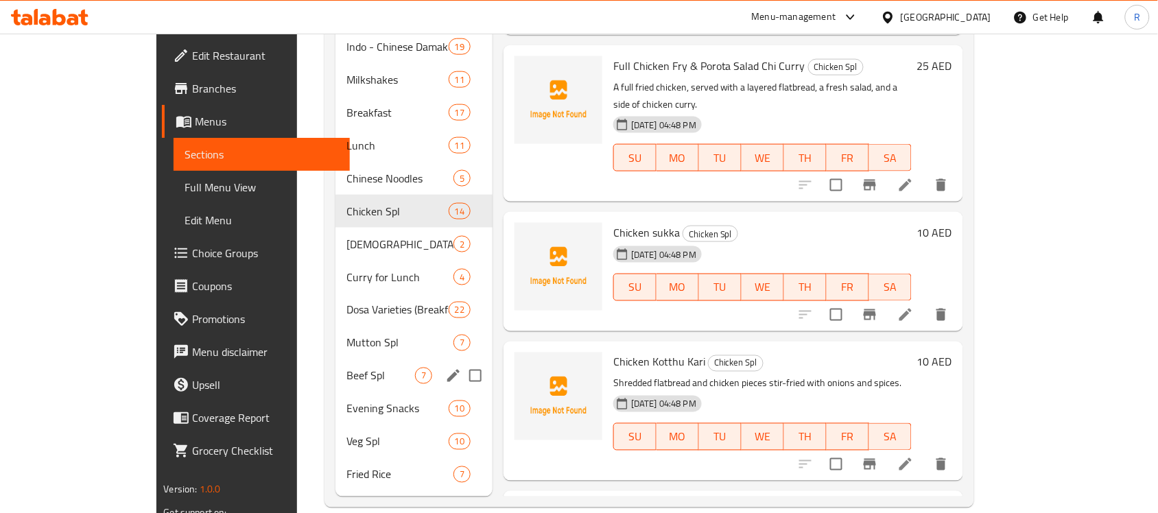 This screenshot has height=513, width=1158. What do you see at coordinates (256, 385) in the screenshot?
I see `a: Upsell` at bounding box center [256, 385].